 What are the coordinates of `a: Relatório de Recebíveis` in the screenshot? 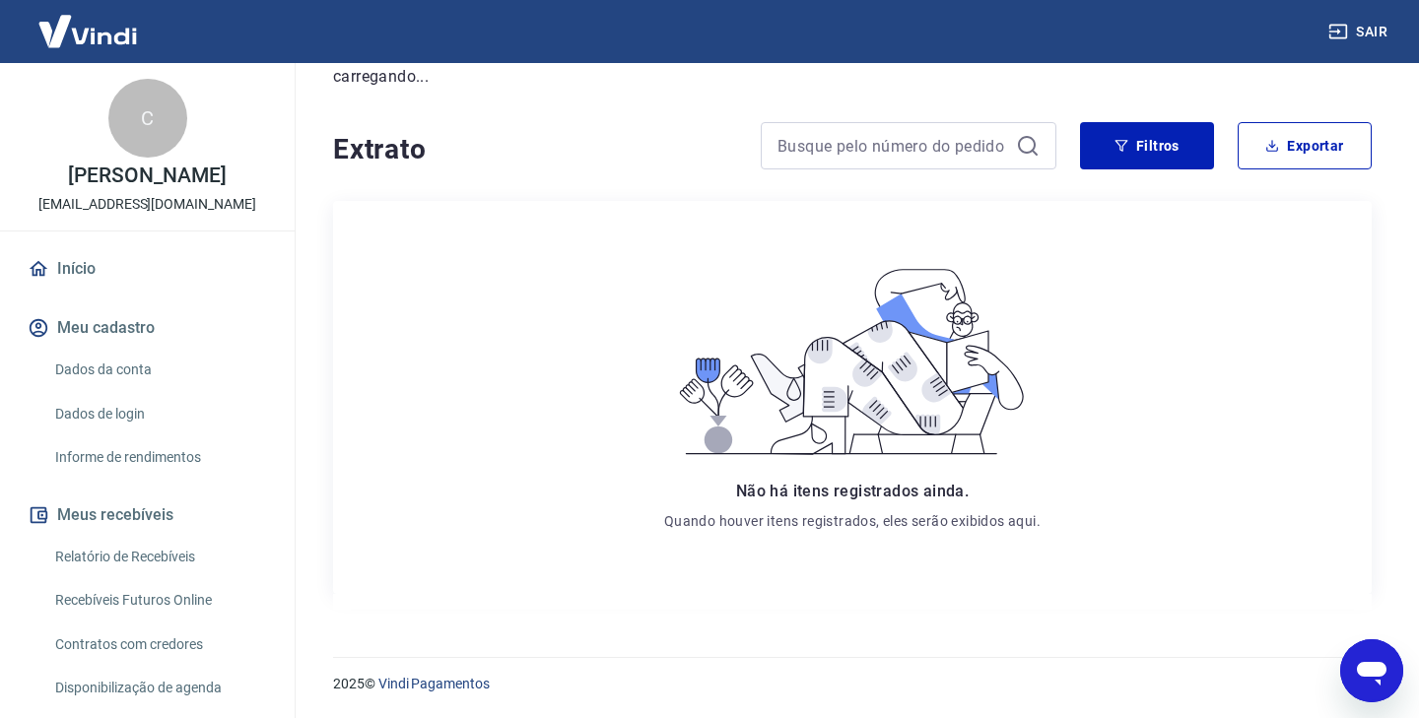 It's located at (159, 557).